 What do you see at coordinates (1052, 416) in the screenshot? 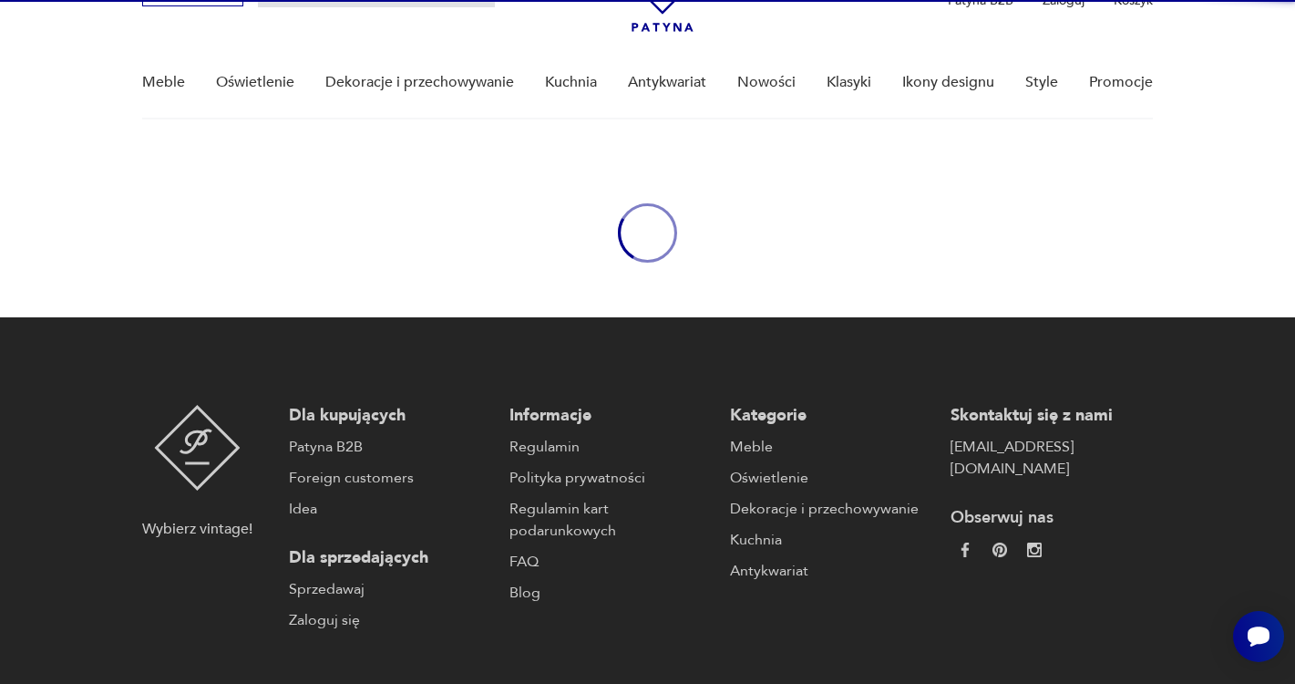
I see `p: Skontaktuj się z nami` at bounding box center [1052, 416].